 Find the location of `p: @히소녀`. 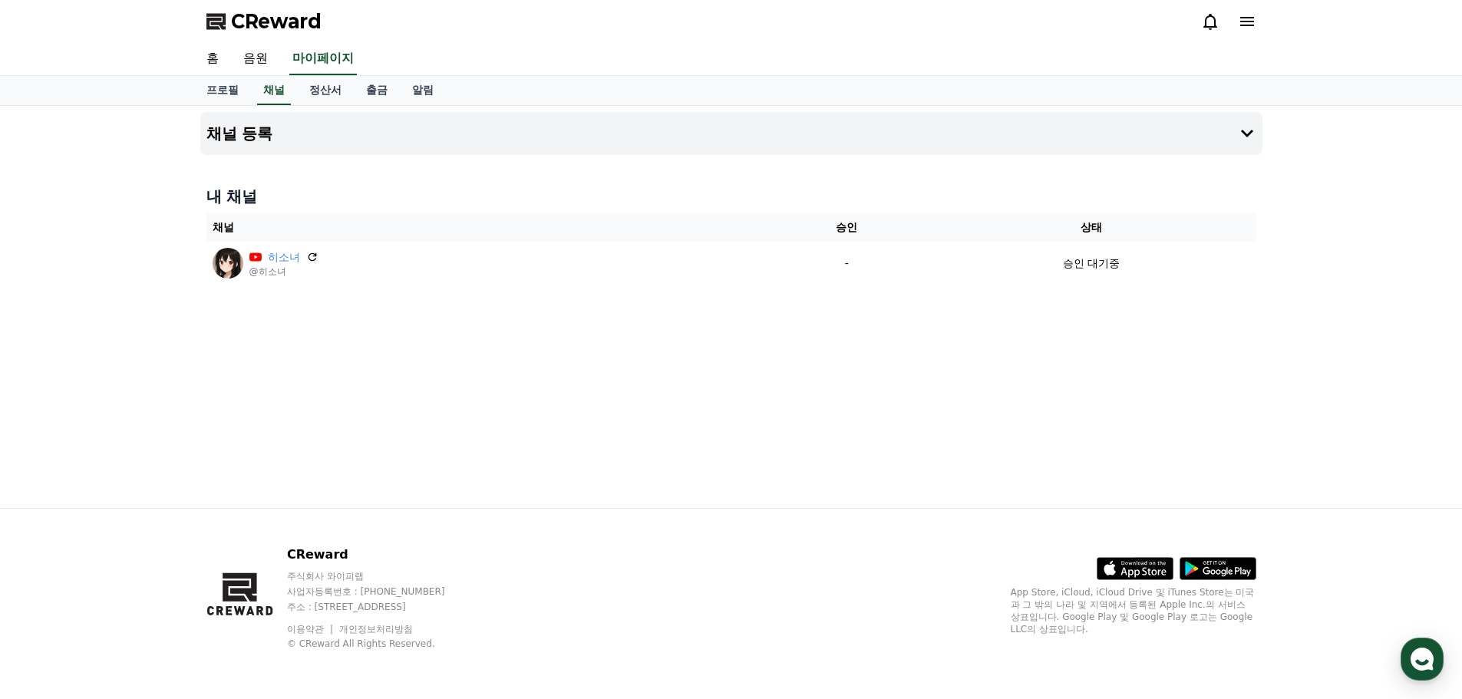

p: @히소녀 is located at coordinates (284, 272).